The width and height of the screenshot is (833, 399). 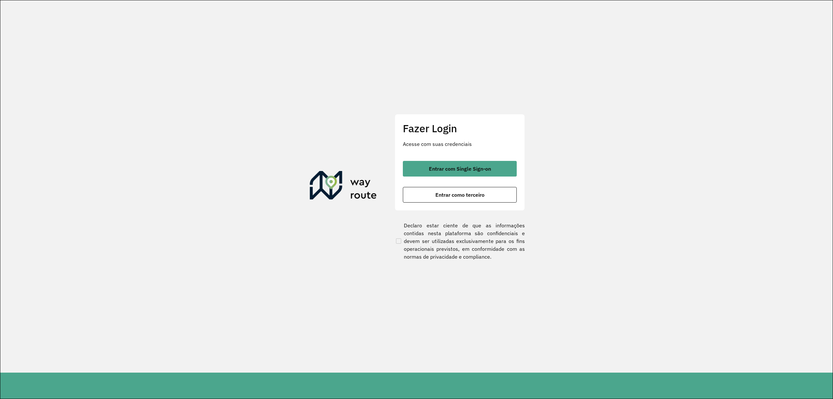 I want to click on span: Entrar como terceiro, so click(x=460, y=195).